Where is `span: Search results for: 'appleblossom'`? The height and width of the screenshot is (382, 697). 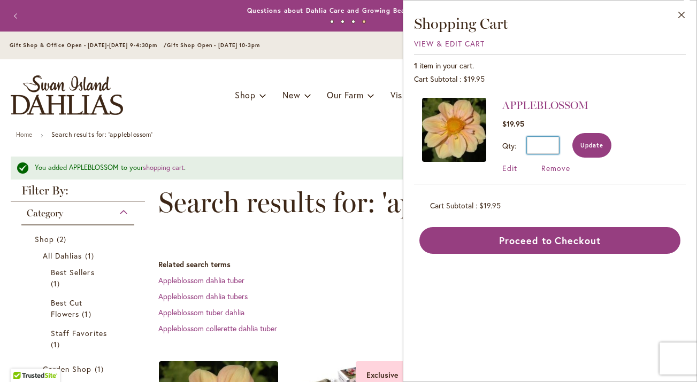 span: Search results for: 'appleblossom' is located at coordinates (357, 203).